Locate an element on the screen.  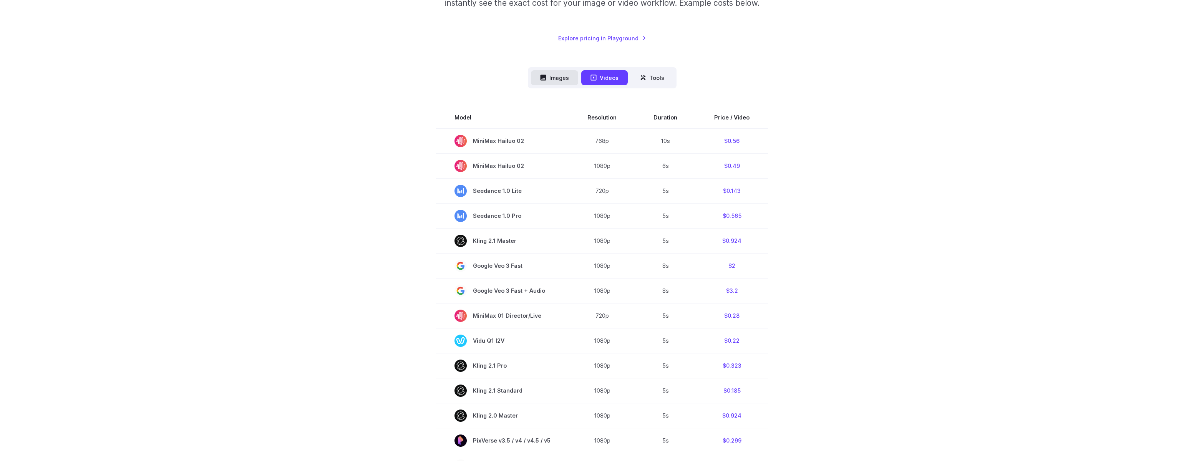
span: Google Veo 3 Fast + Audio is located at coordinates (502, 291).